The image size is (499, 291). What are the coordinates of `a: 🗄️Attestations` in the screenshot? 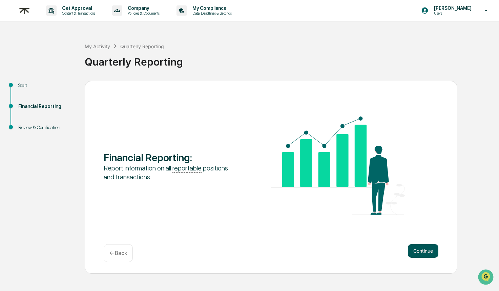 It's located at (66, 89).